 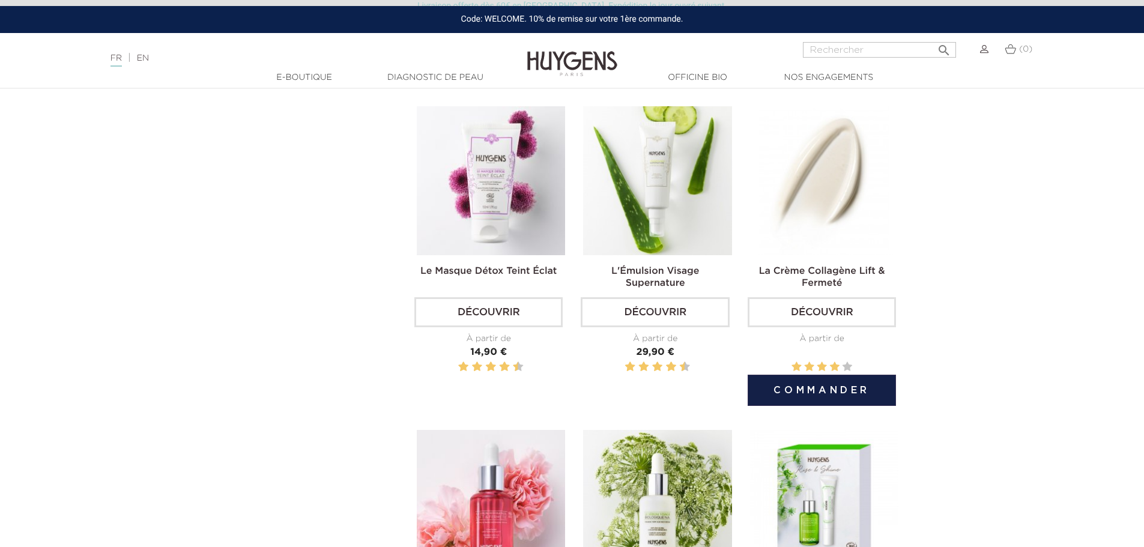 I want to click on a: Officine Bio, so click(x=698, y=77).